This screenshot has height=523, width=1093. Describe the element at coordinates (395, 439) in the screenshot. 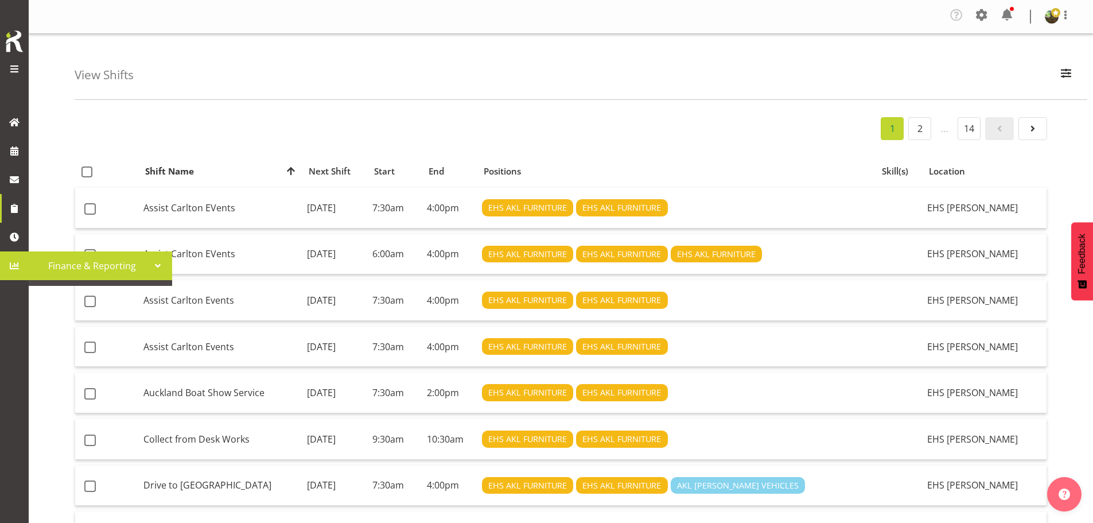

I see `td: 9:30am` at that location.